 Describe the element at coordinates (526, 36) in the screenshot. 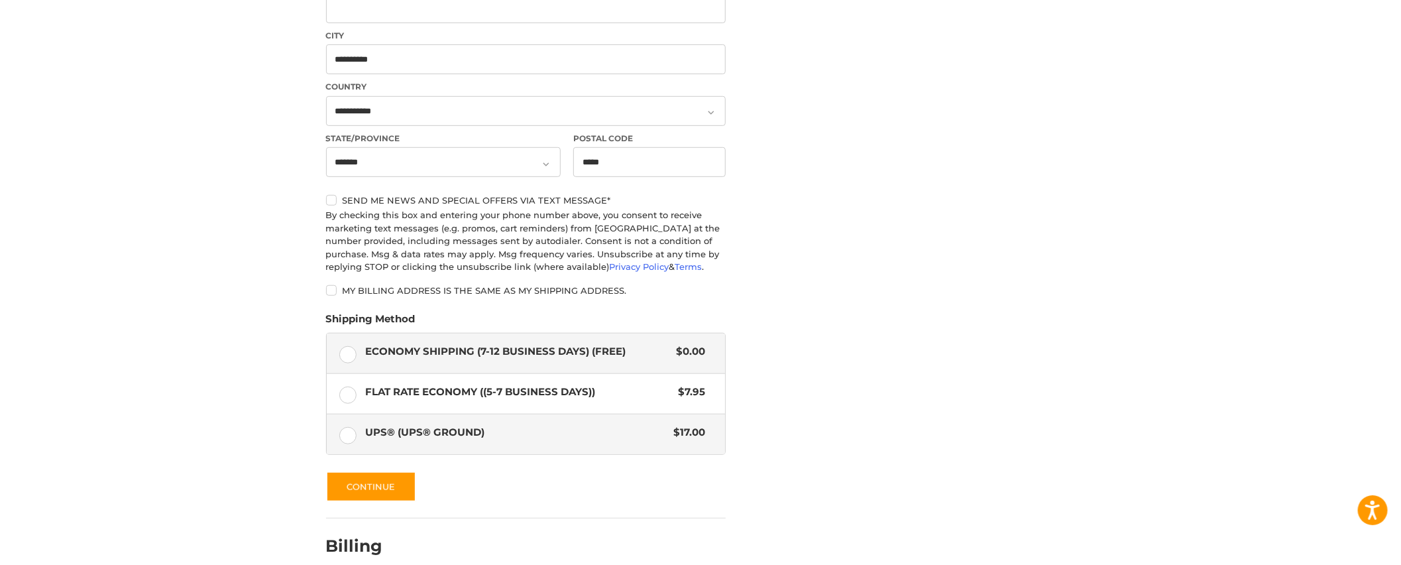

I see `label: City` at that location.